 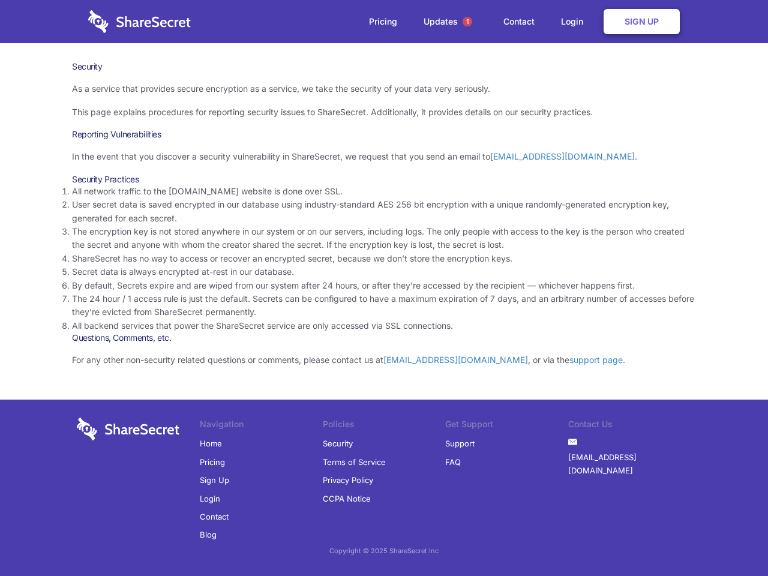 I want to click on li: Secret data is always encrypted at-rest in our database., so click(x=384, y=272).